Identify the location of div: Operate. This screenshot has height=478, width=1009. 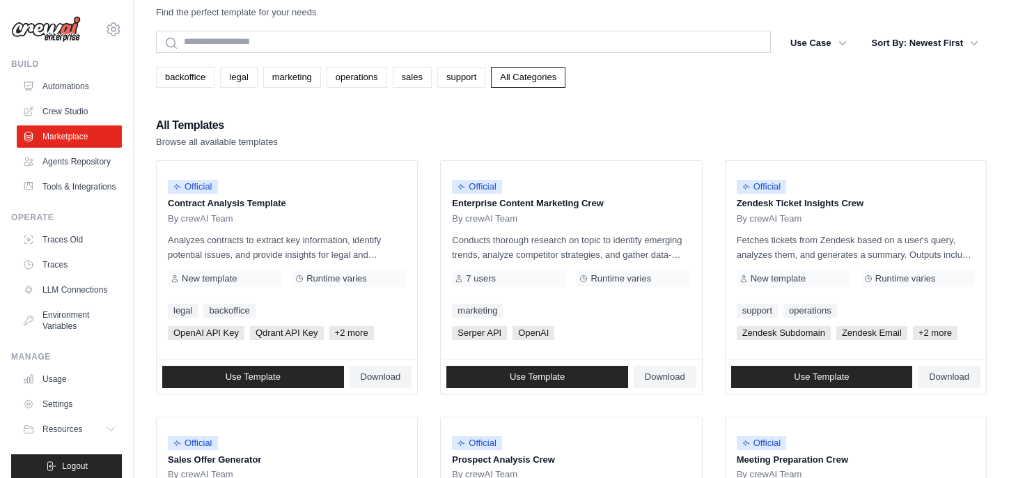
(66, 217).